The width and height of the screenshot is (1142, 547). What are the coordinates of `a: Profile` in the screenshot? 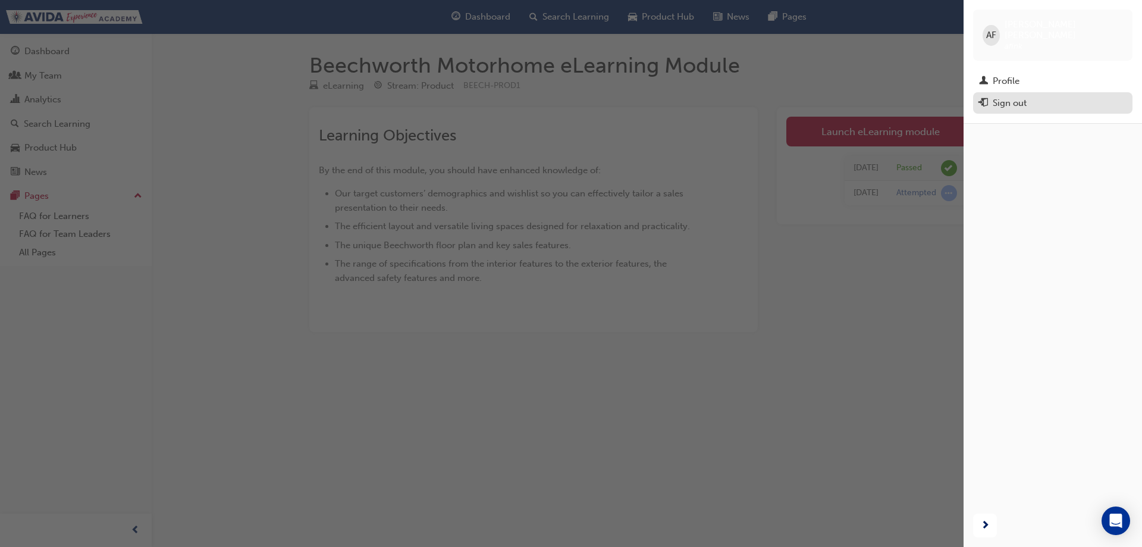 It's located at (1053, 81).